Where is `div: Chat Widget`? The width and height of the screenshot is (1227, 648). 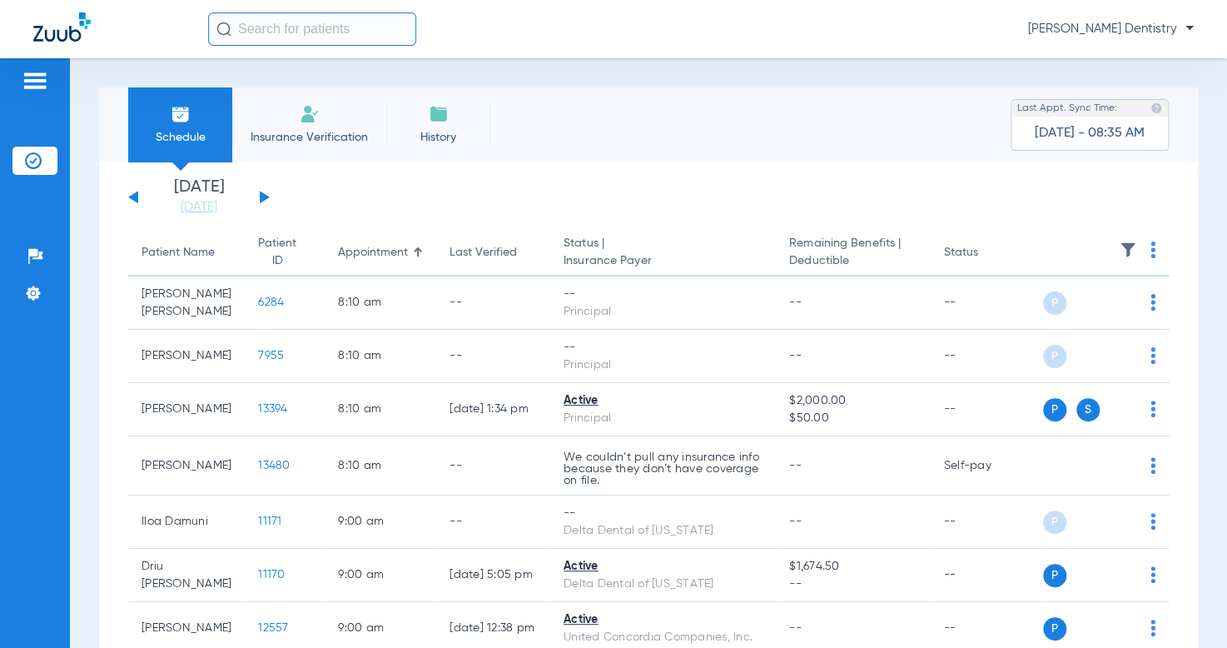 div: Chat Widget is located at coordinates (1186, 608).